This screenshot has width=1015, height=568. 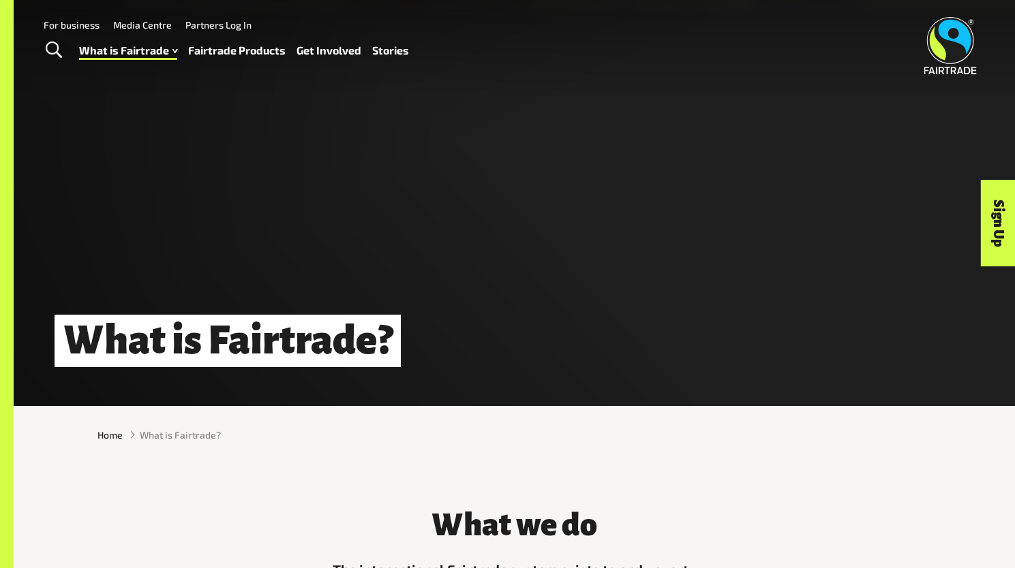 What do you see at coordinates (110, 435) in the screenshot?
I see `a: Home` at bounding box center [110, 435].